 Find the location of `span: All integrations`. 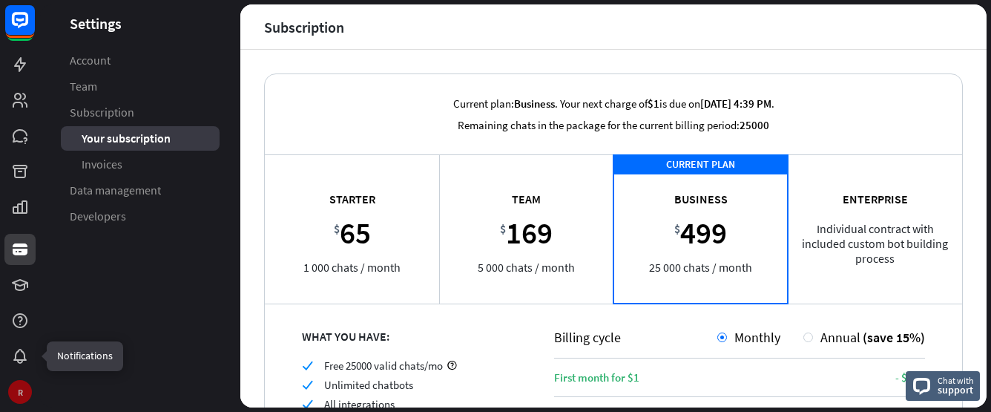

span: All integrations is located at coordinates (359, 403).